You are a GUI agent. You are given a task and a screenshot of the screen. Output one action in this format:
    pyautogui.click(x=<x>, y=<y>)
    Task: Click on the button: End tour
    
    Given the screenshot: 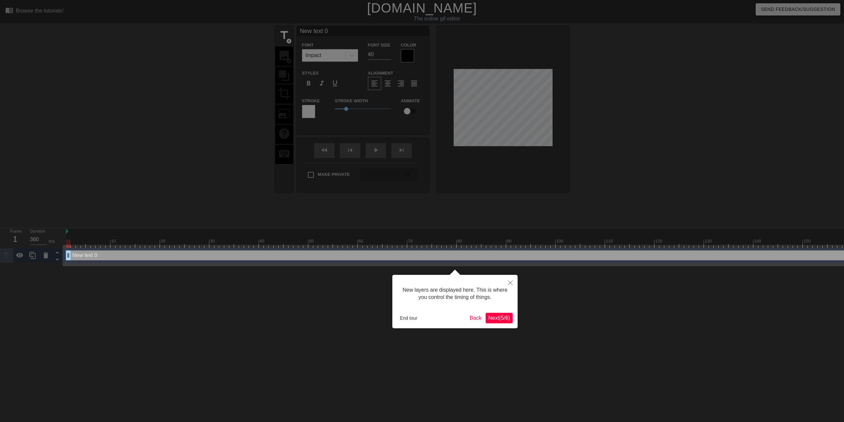 What is the action you would take?
    pyautogui.click(x=409, y=318)
    